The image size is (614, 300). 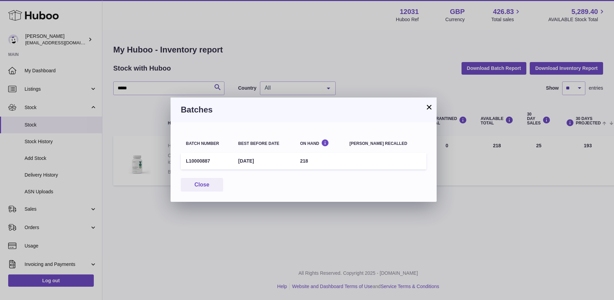 I want to click on div: Batch number, so click(x=207, y=144).